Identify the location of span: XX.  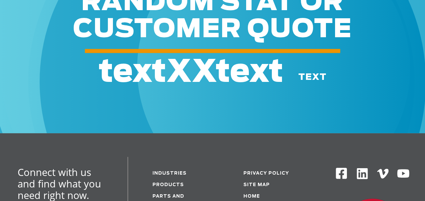
(191, 72).